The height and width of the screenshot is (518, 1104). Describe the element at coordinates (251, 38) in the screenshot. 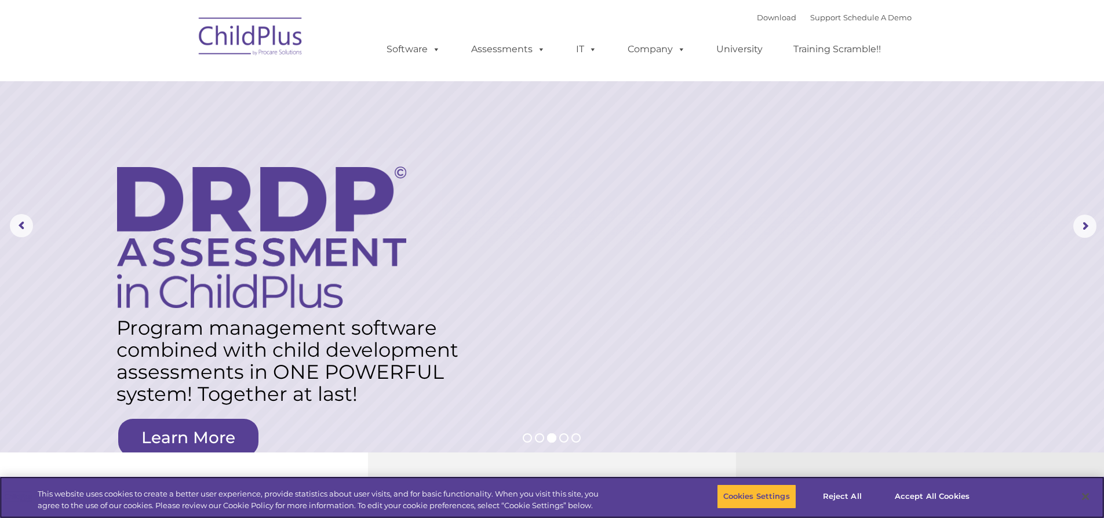

I see `img: ChildPlus by Procare Solutions` at that location.